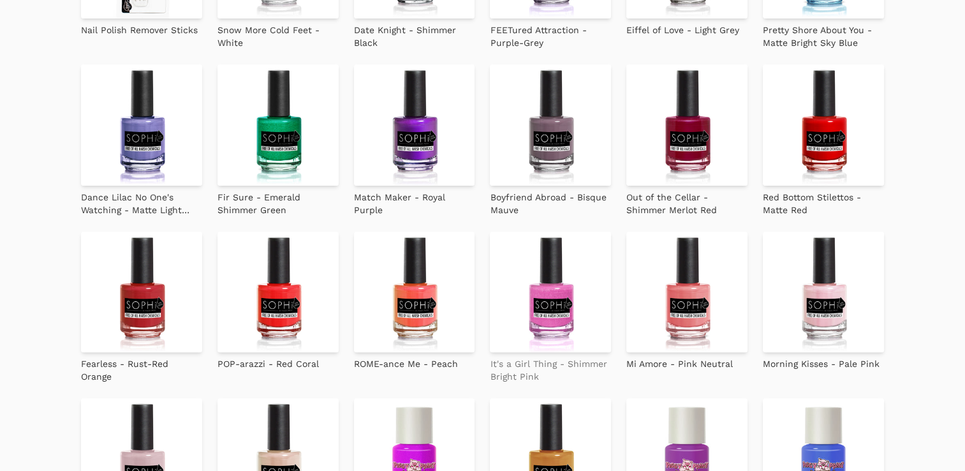 Image resolution: width=965 pixels, height=471 pixels. Describe the element at coordinates (406, 364) in the screenshot. I see `p: ROME-ance Me - Peach` at that location.